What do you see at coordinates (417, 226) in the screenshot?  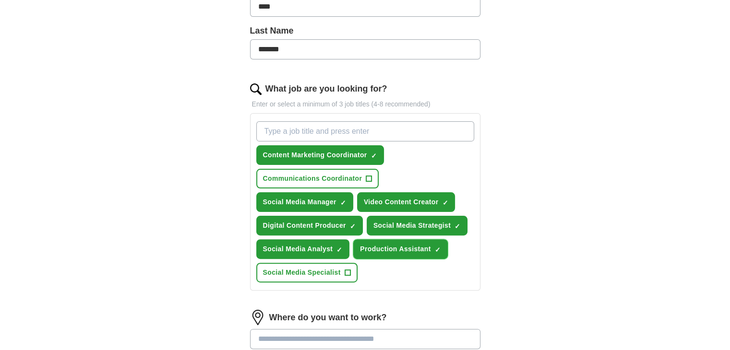 I see `button: Social Media Strategist✓` at bounding box center [417, 226].